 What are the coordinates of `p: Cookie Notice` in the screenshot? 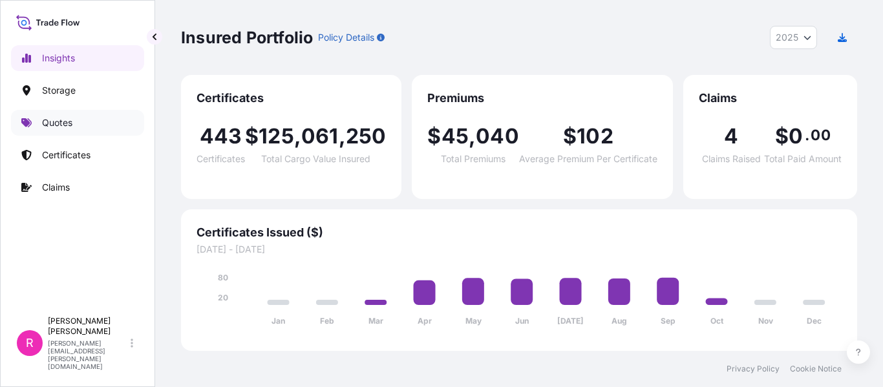 It's located at (816, 369).